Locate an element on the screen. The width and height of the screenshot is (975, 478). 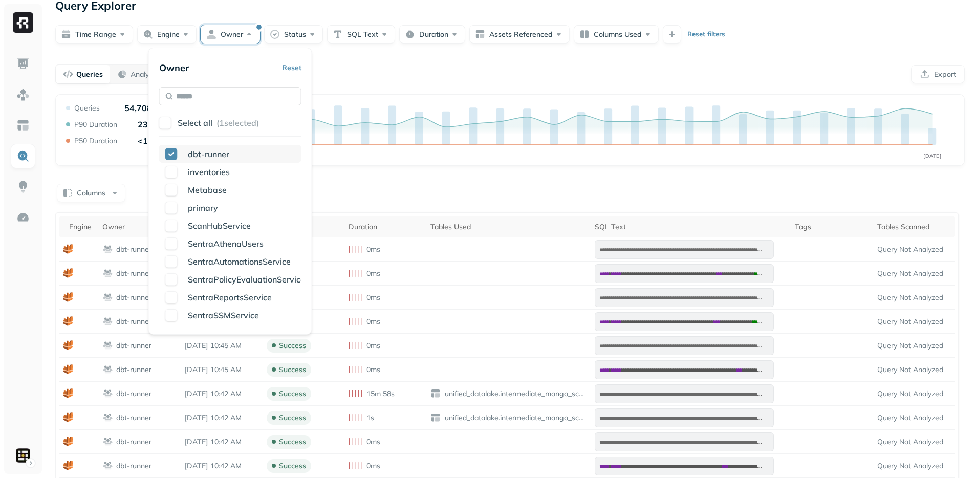
button: Duration is located at coordinates (432, 34).